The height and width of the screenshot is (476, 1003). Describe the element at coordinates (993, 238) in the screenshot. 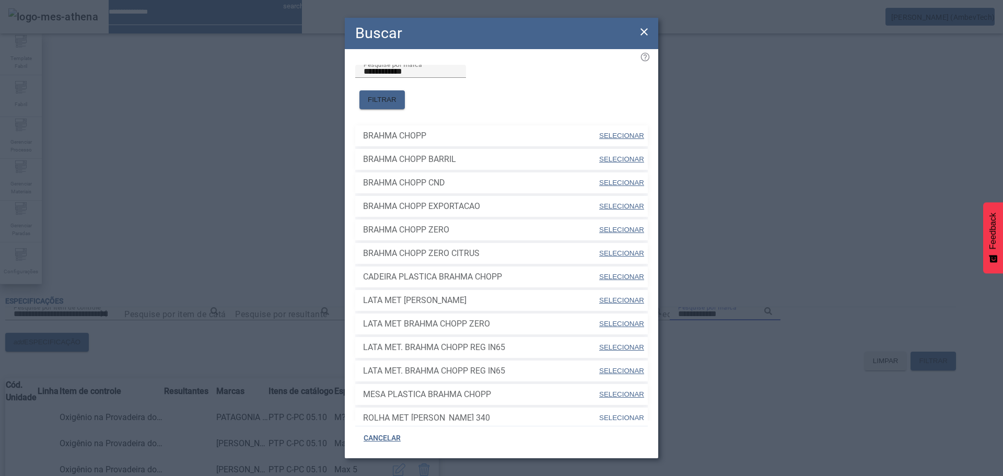

I see `button: Feedback - Mostrar pesquisa` at that location.